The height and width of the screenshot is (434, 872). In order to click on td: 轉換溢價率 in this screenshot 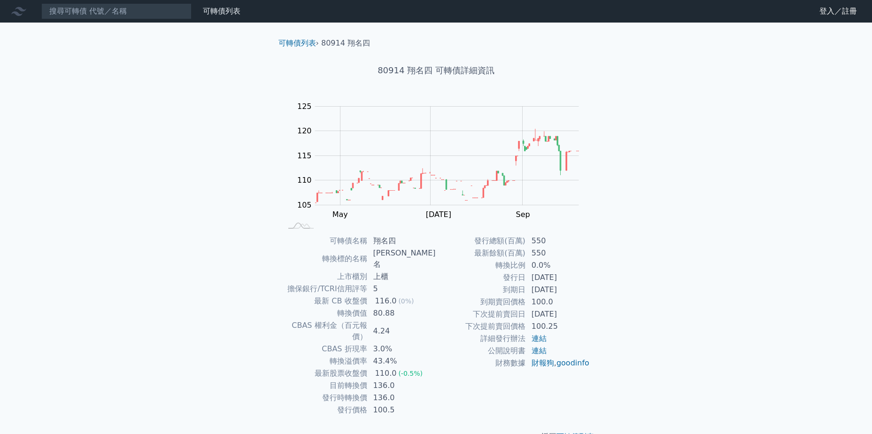, I will do `click(325, 361)`.